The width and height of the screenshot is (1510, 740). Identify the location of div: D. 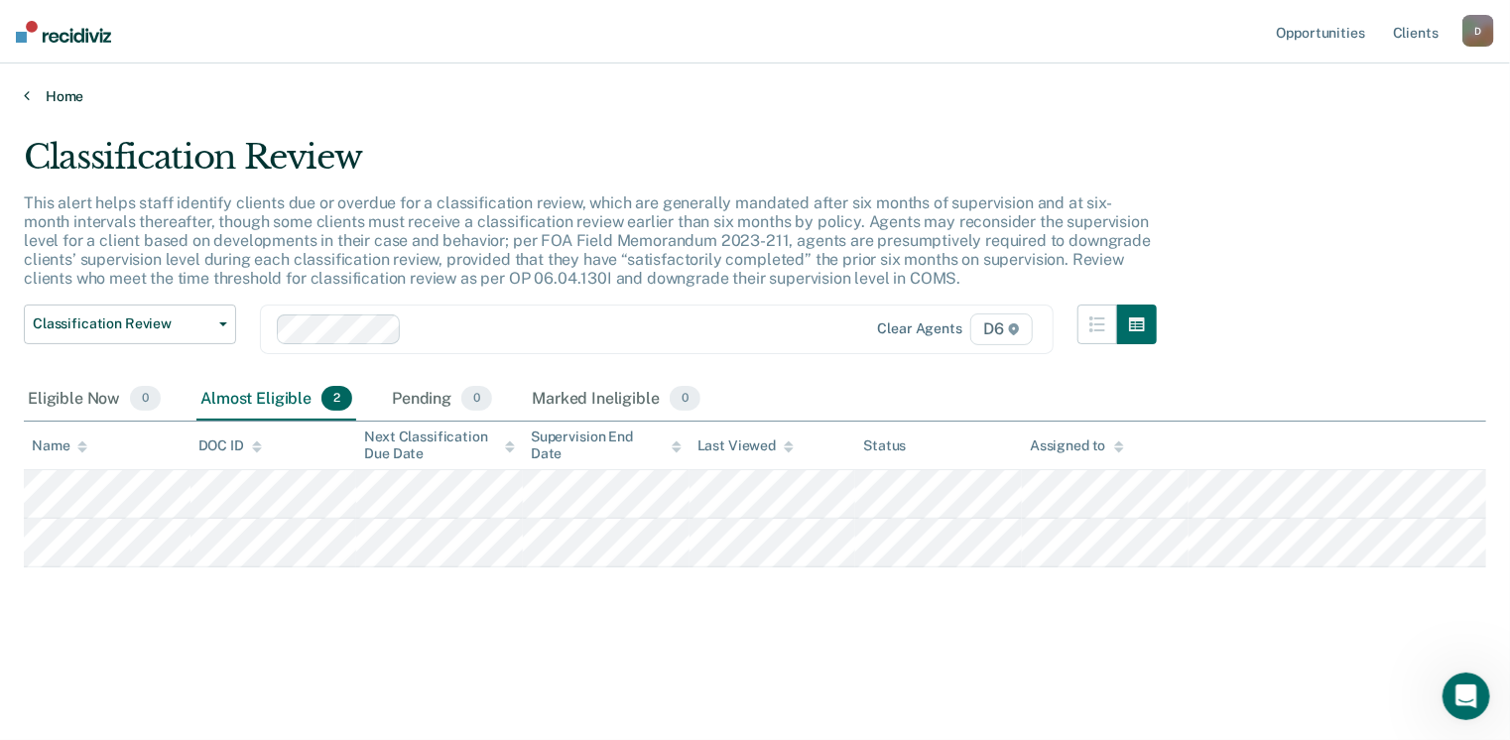
(1478, 31).